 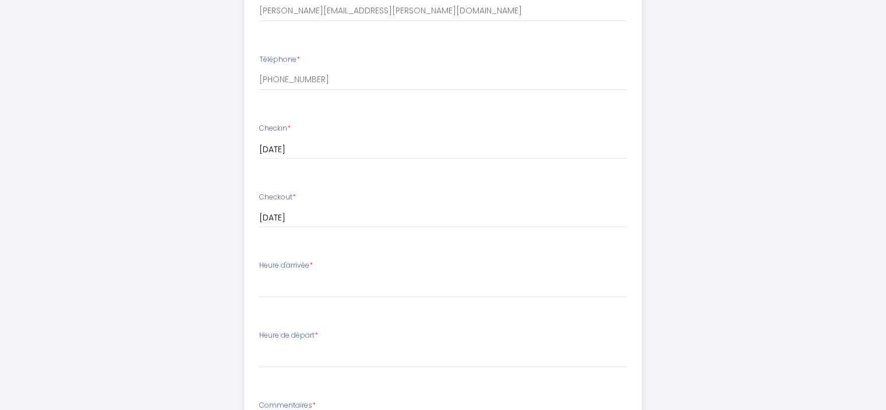 I want to click on label: Heure d'arrivée, so click(x=286, y=265).